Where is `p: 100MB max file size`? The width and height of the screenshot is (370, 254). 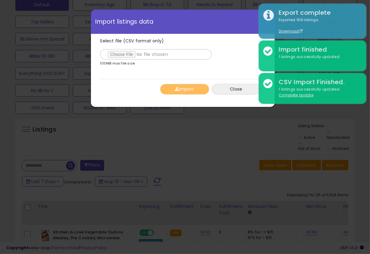
p: 100MB max file size is located at coordinates (117, 63).